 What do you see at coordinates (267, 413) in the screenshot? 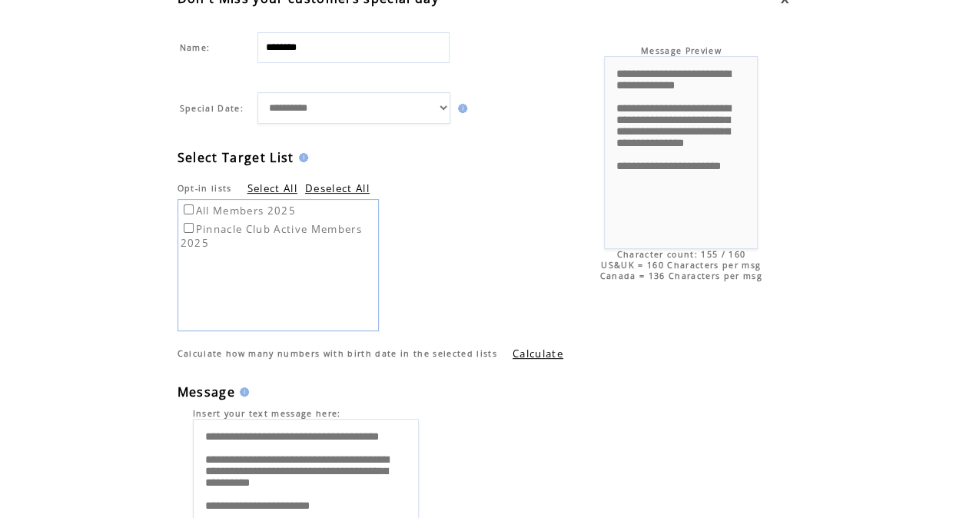
I see `span: Insert your text message here:` at bounding box center [267, 413].